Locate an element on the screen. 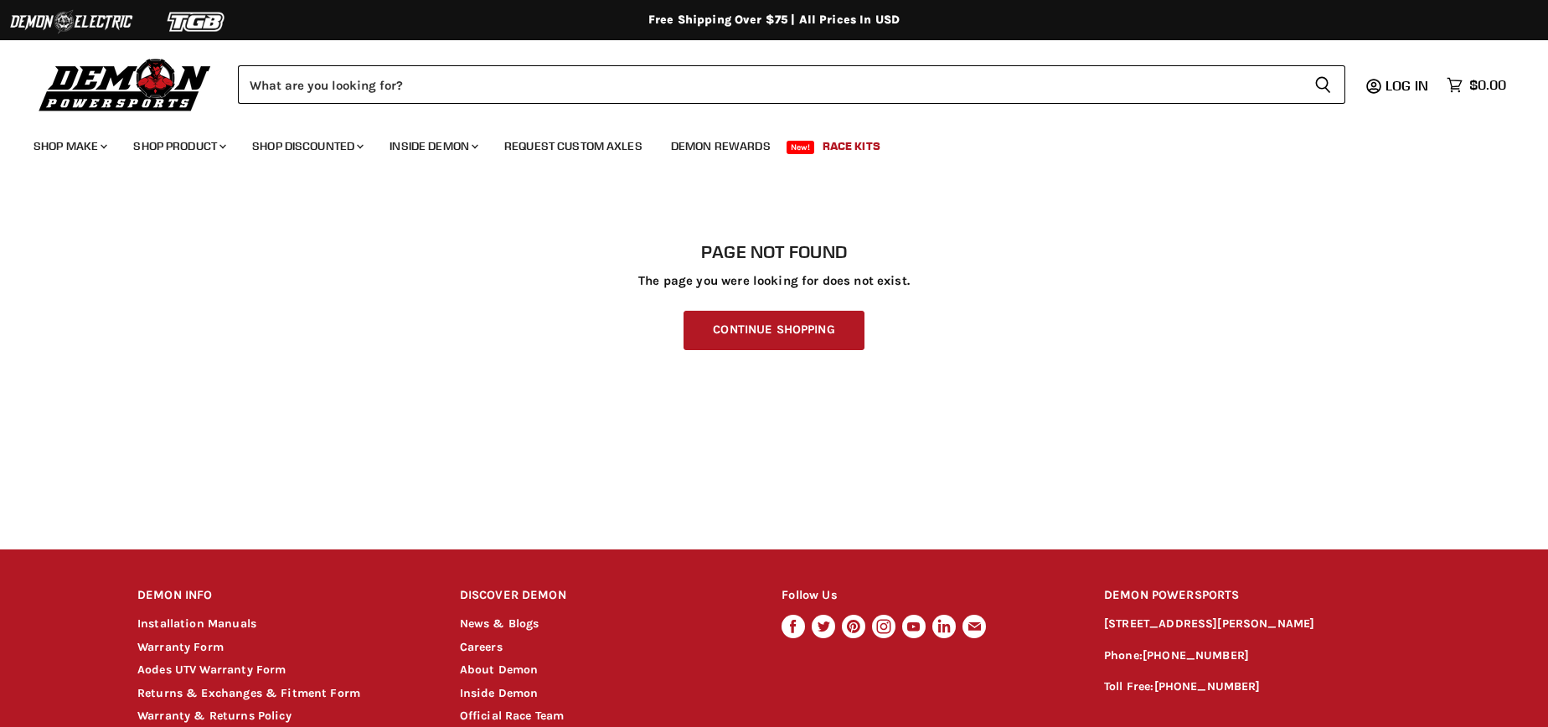 This screenshot has width=1548, height=727. a: Returns & Exchanges & Fitment Form is located at coordinates (249, 693).